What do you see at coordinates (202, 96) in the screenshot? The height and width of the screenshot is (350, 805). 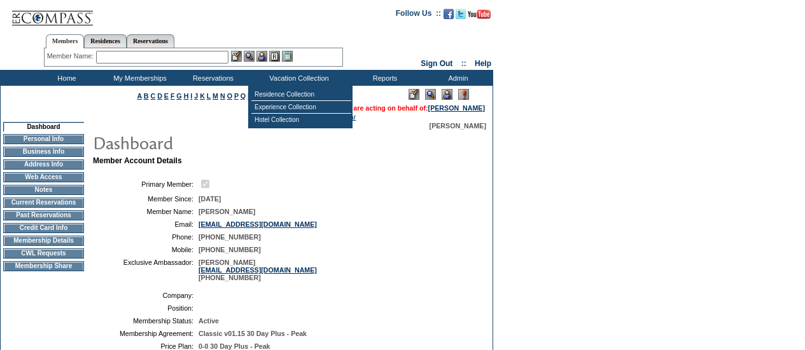 I see `a: K` at bounding box center [202, 96].